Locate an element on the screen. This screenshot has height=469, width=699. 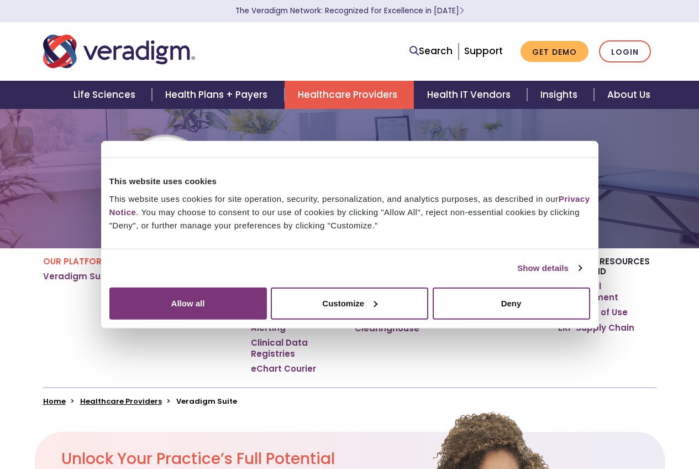
a: Login is located at coordinates (625, 51).